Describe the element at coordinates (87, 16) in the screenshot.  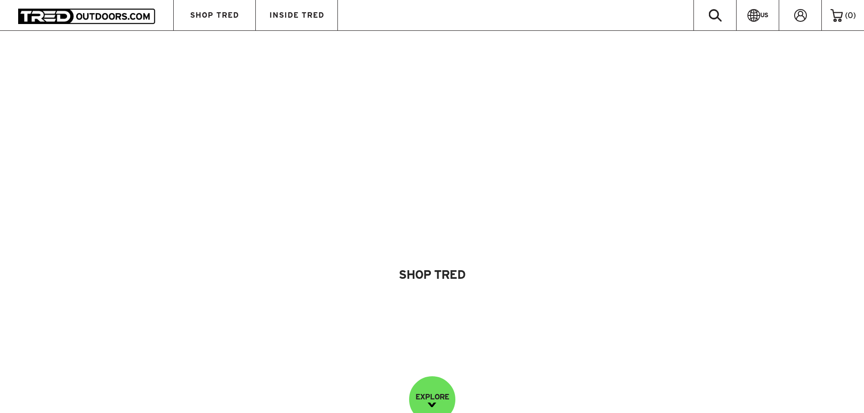
I see `img: TRED Outdoors America` at that location.